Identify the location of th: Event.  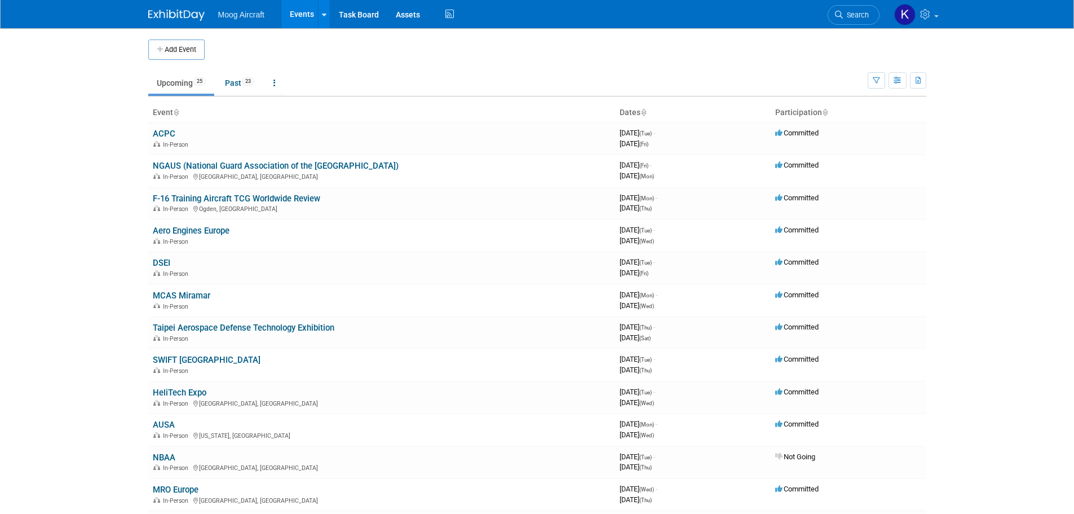
(382, 113).